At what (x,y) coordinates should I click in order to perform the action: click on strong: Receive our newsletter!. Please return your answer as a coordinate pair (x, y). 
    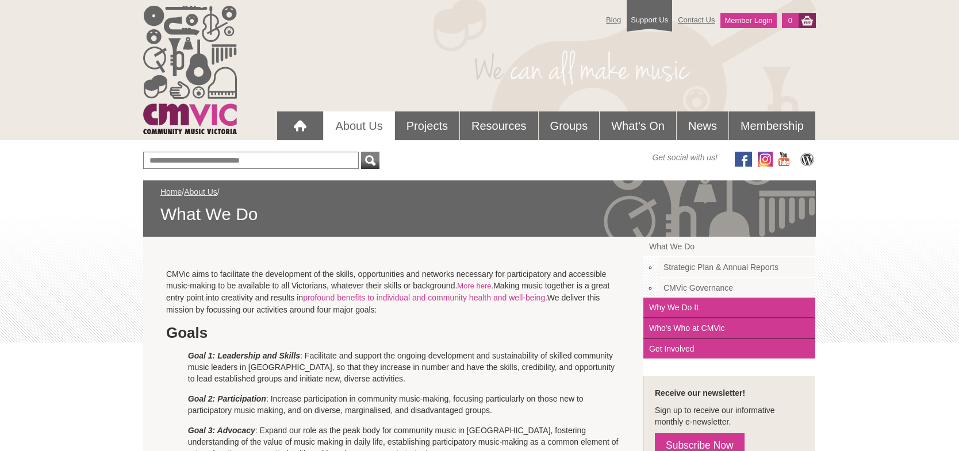
    Looking at the image, I should click on (700, 393).